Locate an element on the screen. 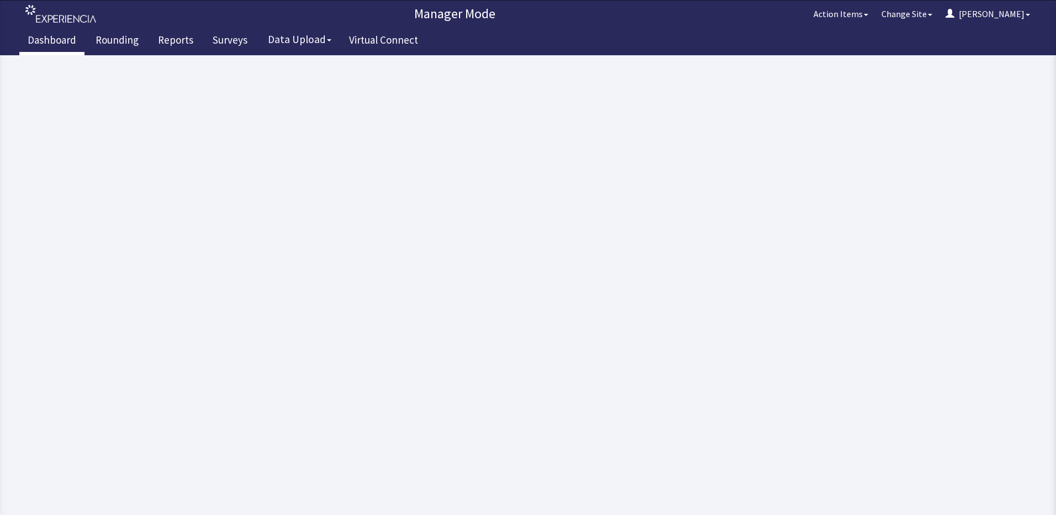 The width and height of the screenshot is (1056, 515). a: Virtual Connect is located at coordinates (383, 41).